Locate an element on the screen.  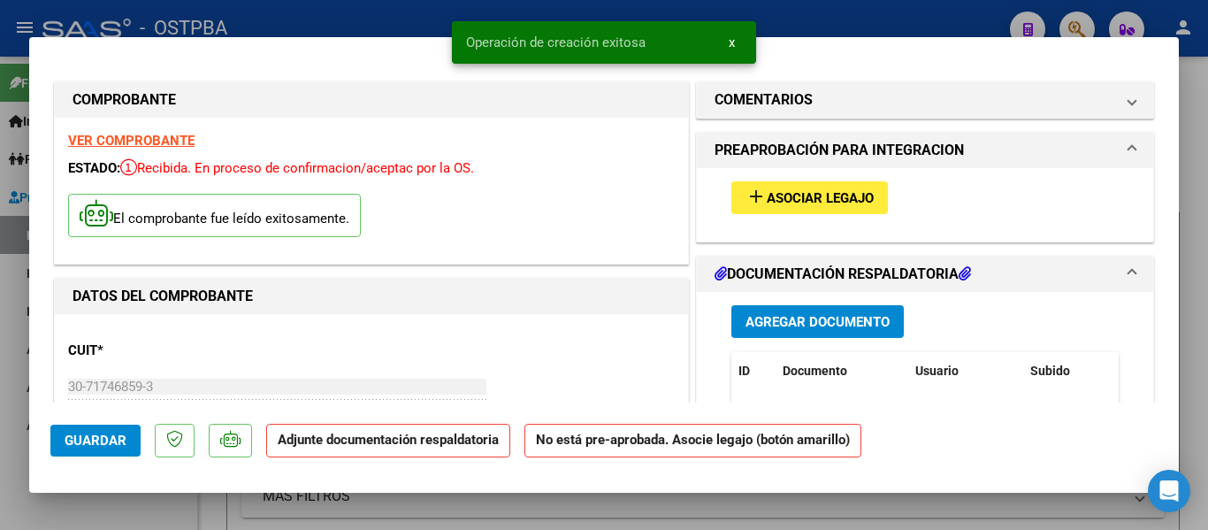
span: Agregar Documento is located at coordinates (817, 322).